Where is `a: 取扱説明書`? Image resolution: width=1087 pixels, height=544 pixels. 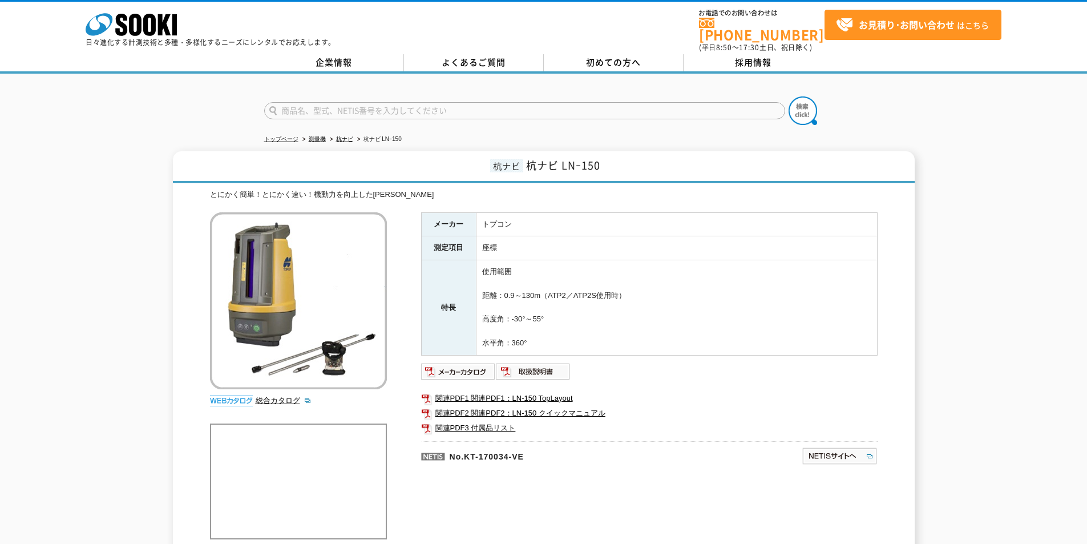 a: 取扱説明書 is located at coordinates (533, 374).